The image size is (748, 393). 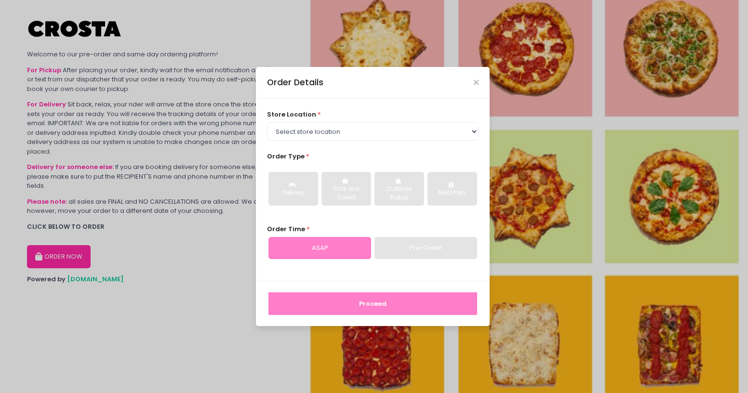 What do you see at coordinates (372, 304) in the screenshot?
I see `button: Proceed` at bounding box center [372, 304].